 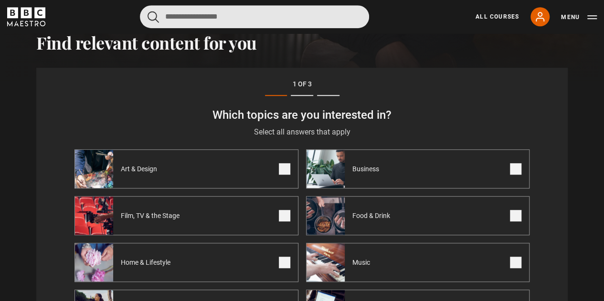 I want to click on svg: BBC Maestro, so click(x=26, y=17).